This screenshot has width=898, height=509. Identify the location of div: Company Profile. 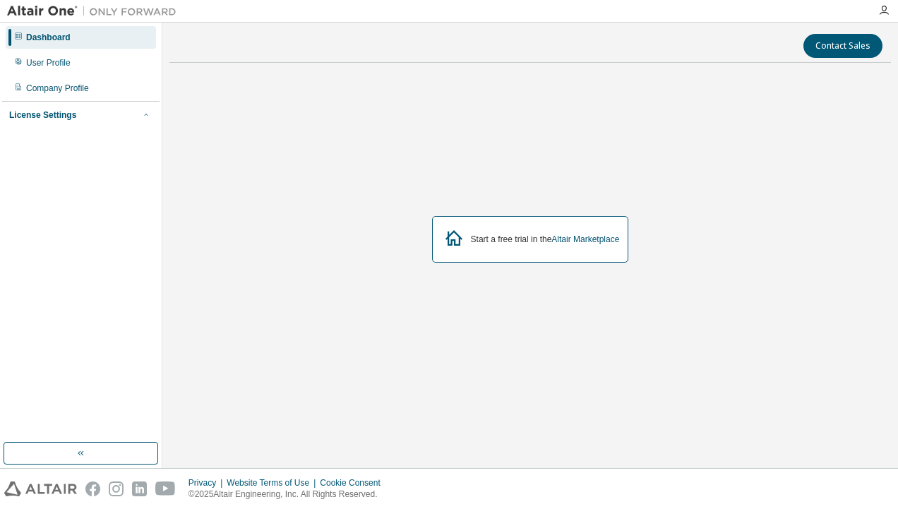
(57, 88).